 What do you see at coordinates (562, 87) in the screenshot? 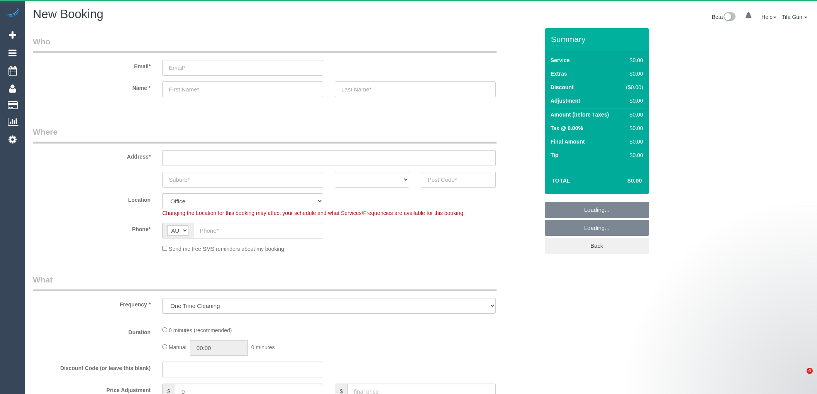
I see `label: Discount` at bounding box center [562, 87].